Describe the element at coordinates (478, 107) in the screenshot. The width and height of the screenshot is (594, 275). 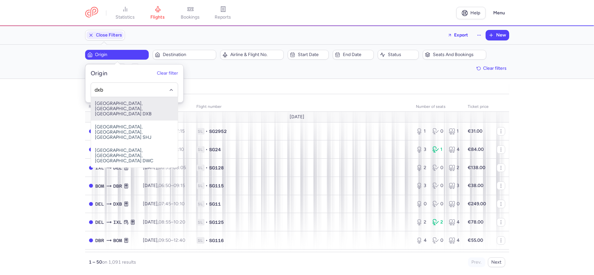
I see `th: Ticket price` at that location.